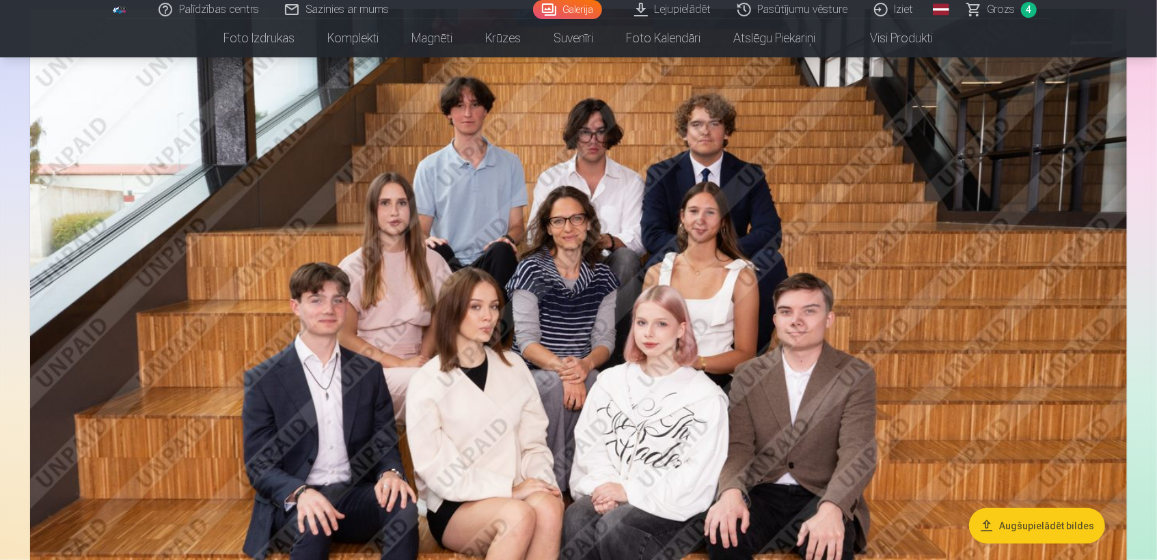 The image size is (1157, 560). Describe the element at coordinates (433, 38) in the screenshot. I see `a: Magnēti` at that location.